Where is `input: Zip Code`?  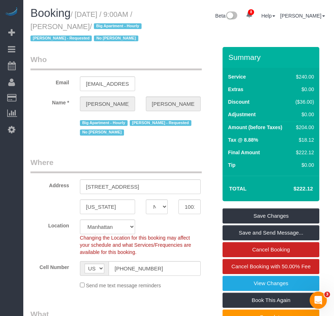
input: Zip Code is located at coordinates (190, 206).